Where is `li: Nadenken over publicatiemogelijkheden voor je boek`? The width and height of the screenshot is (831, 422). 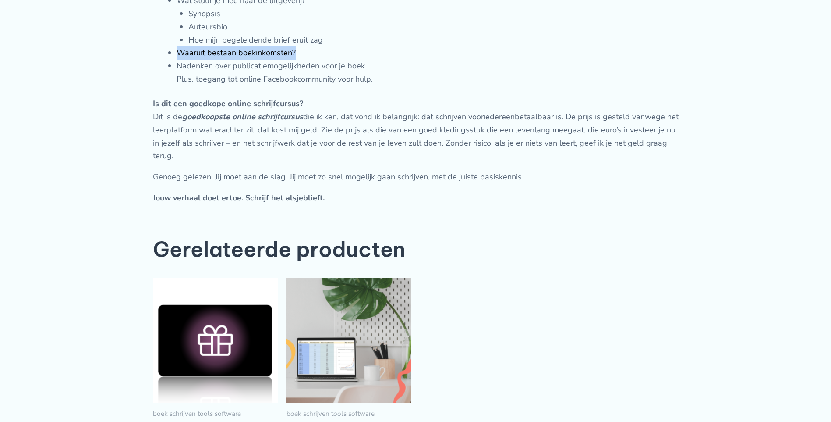 li: Nadenken over publicatiemogelijkheden voor je boek is located at coordinates (428, 72).